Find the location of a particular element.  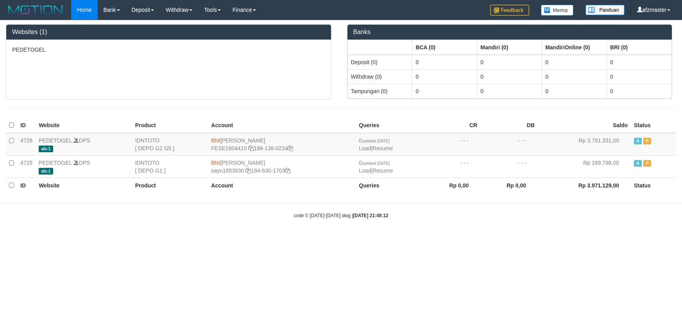

td: Rp 189.798,00 is located at coordinates (584, 166).